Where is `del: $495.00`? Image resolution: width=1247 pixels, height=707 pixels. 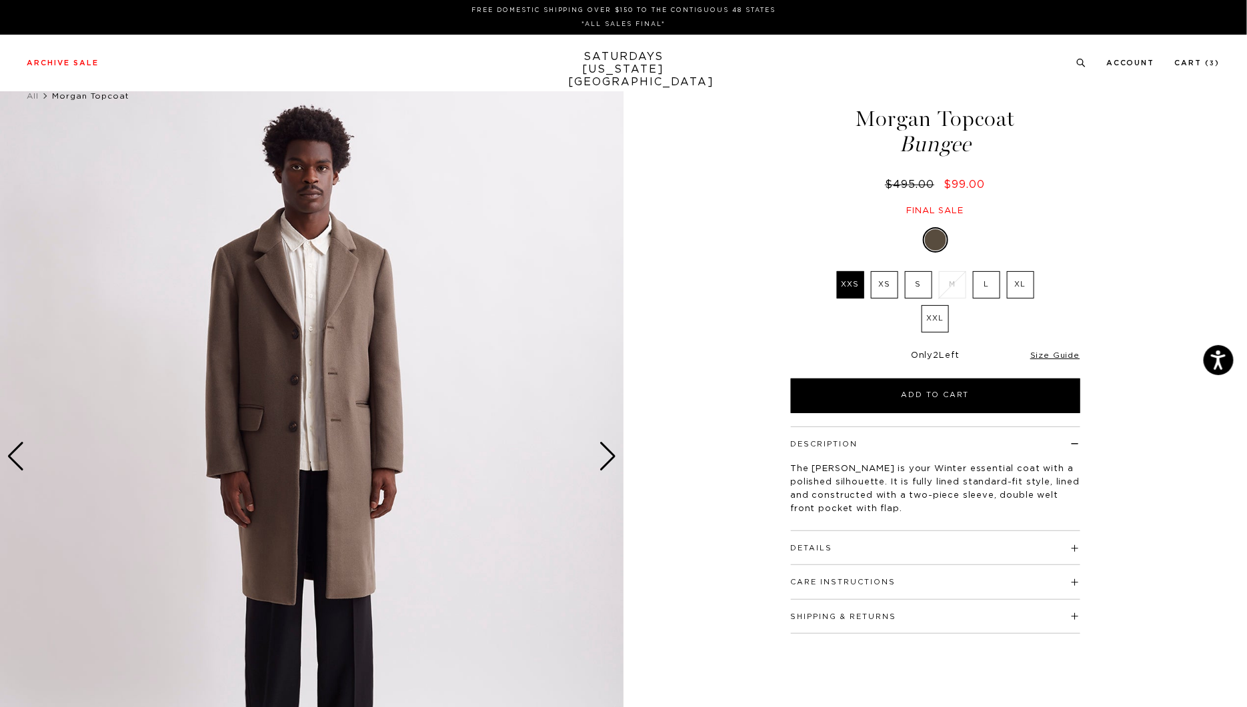
del: $495.00 is located at coordinates (912, 185).